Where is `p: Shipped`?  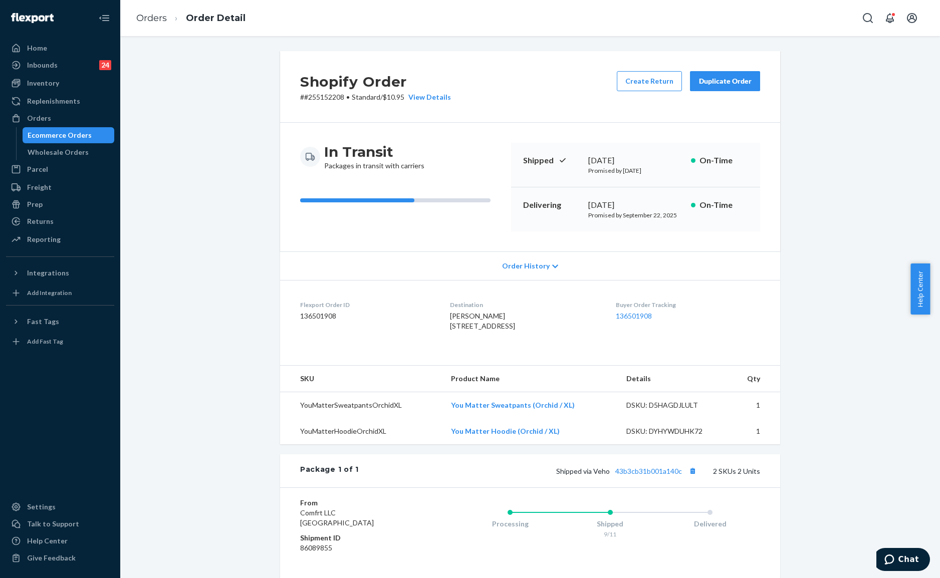
p: Shipped is located at coordinates (552, 160).